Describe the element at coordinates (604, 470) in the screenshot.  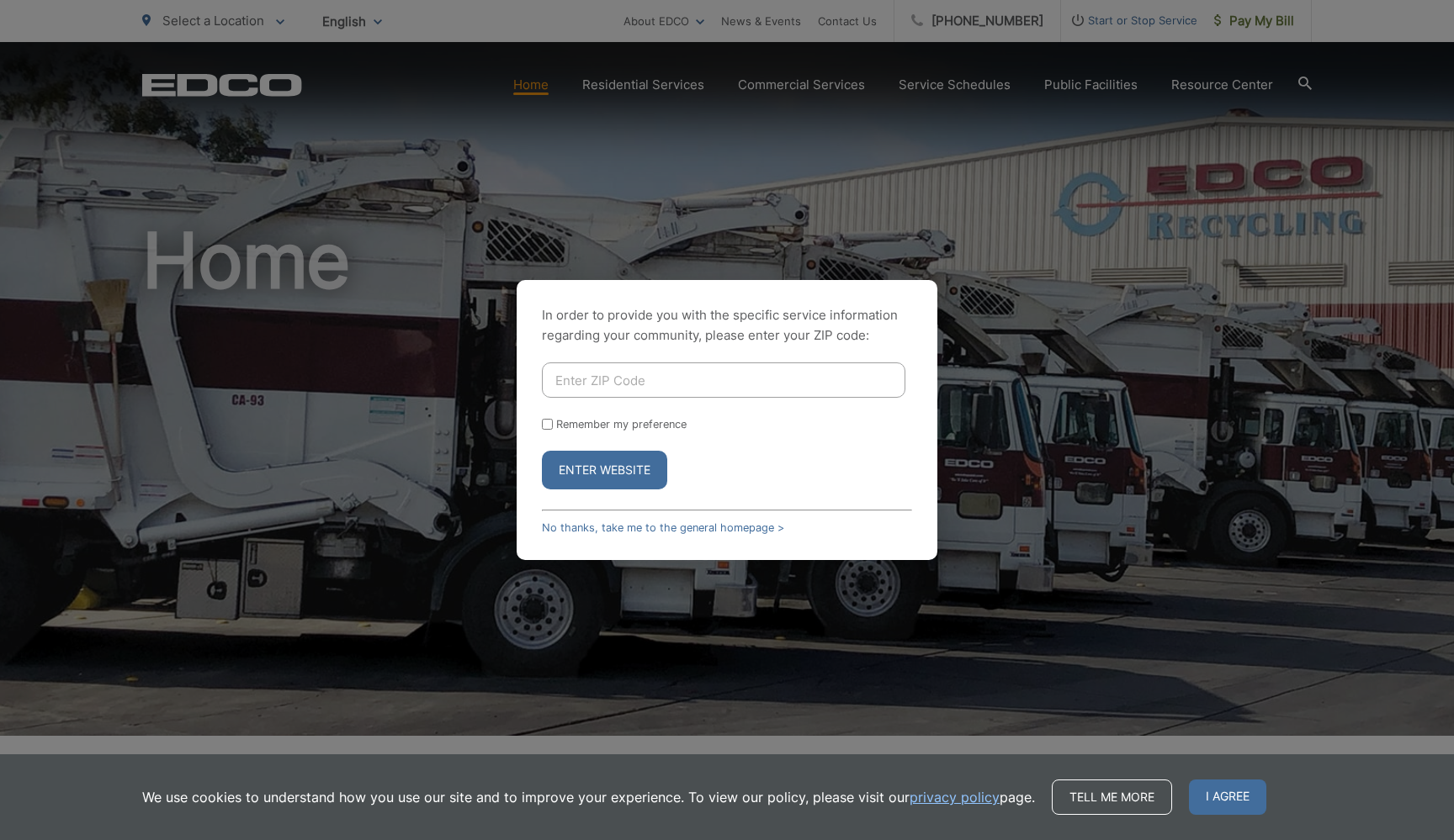
I see `button: Enter Website` at that location.